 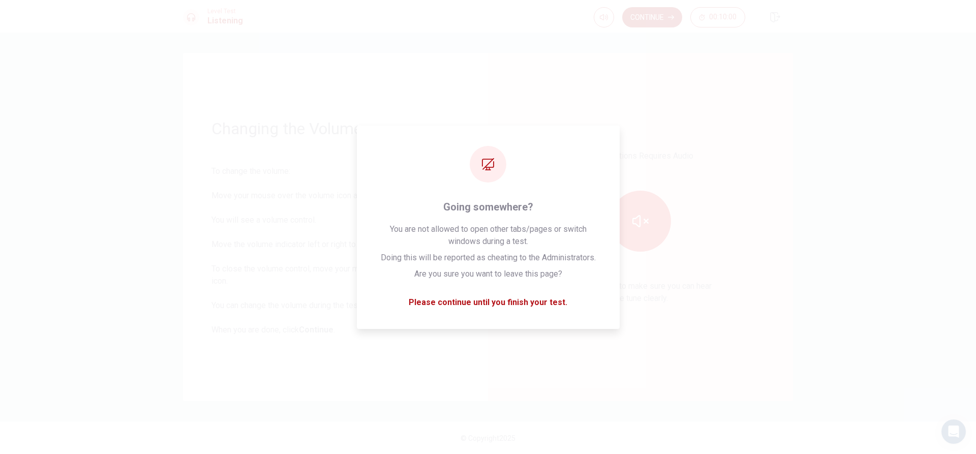 I want to click on div: To change the volume: Move your mouse over the volume icon at the top of the screen. You will see..., so click(x=336, y=251).